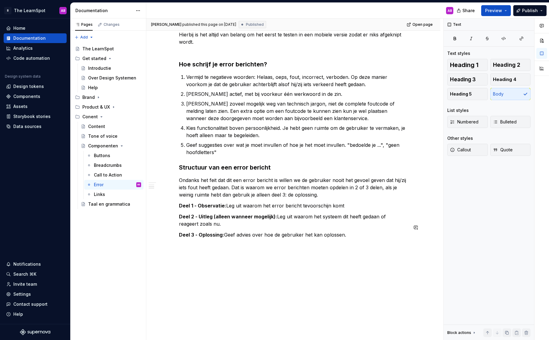  What do you see at coordinates (35, 10) in the screenshot?
I see `button: BThe LearnSpotAB` at bounding box center [35, 10].